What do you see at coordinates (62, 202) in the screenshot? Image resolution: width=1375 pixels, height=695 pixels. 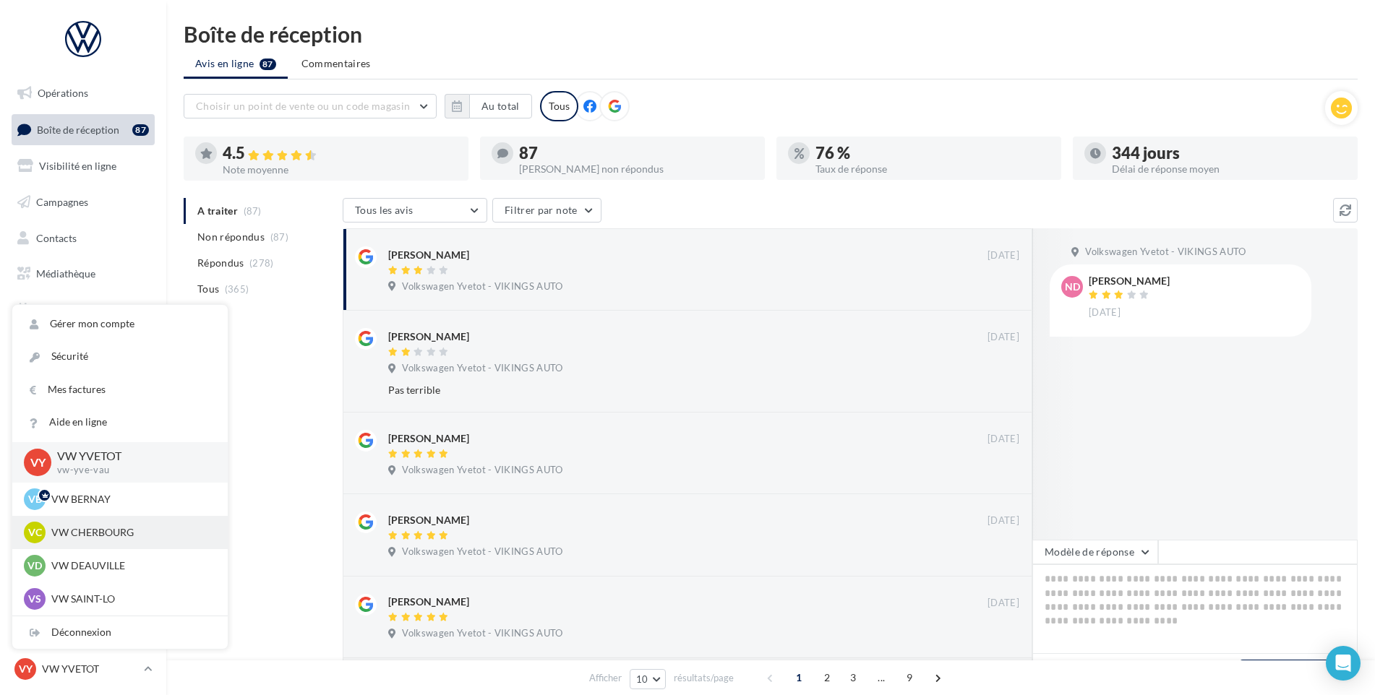 I see `span: Campagnes` at bounding box center [62, 202].